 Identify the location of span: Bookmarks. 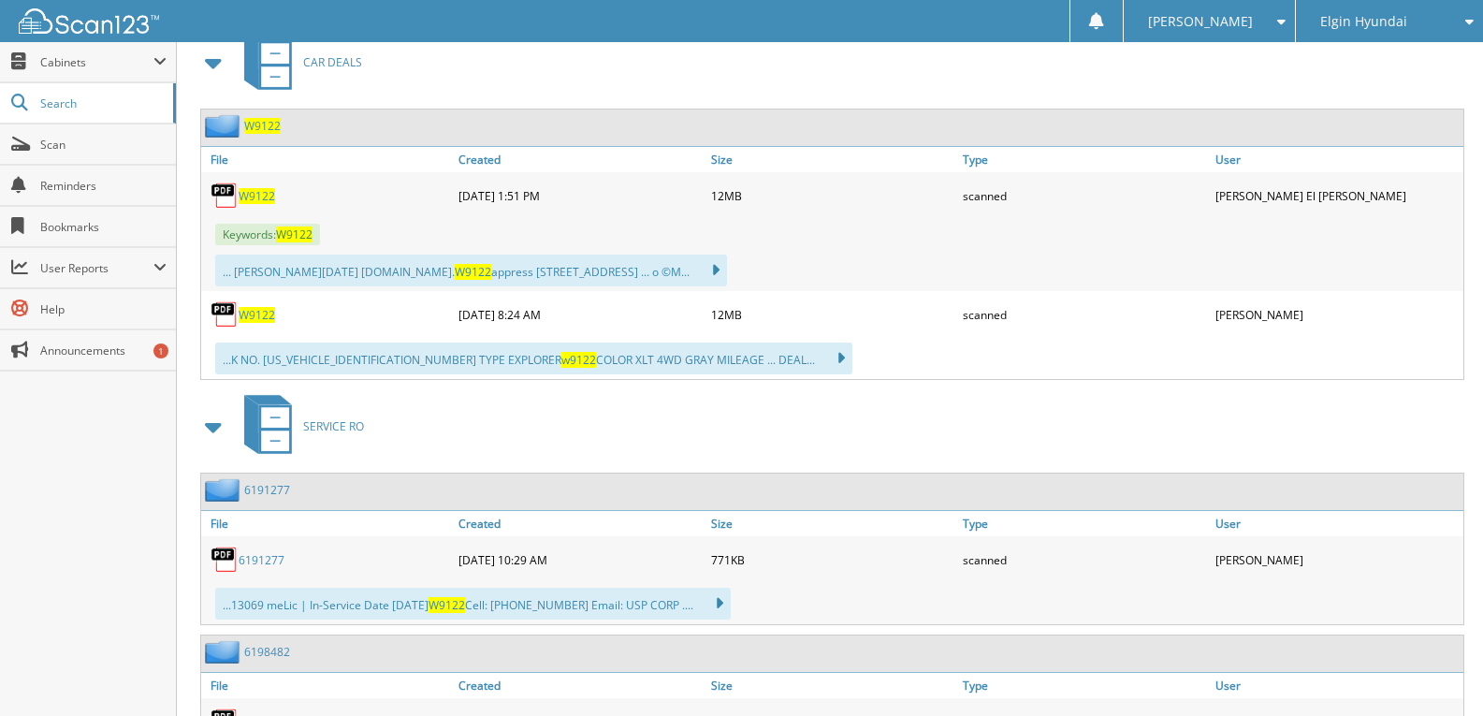
(103, 226).